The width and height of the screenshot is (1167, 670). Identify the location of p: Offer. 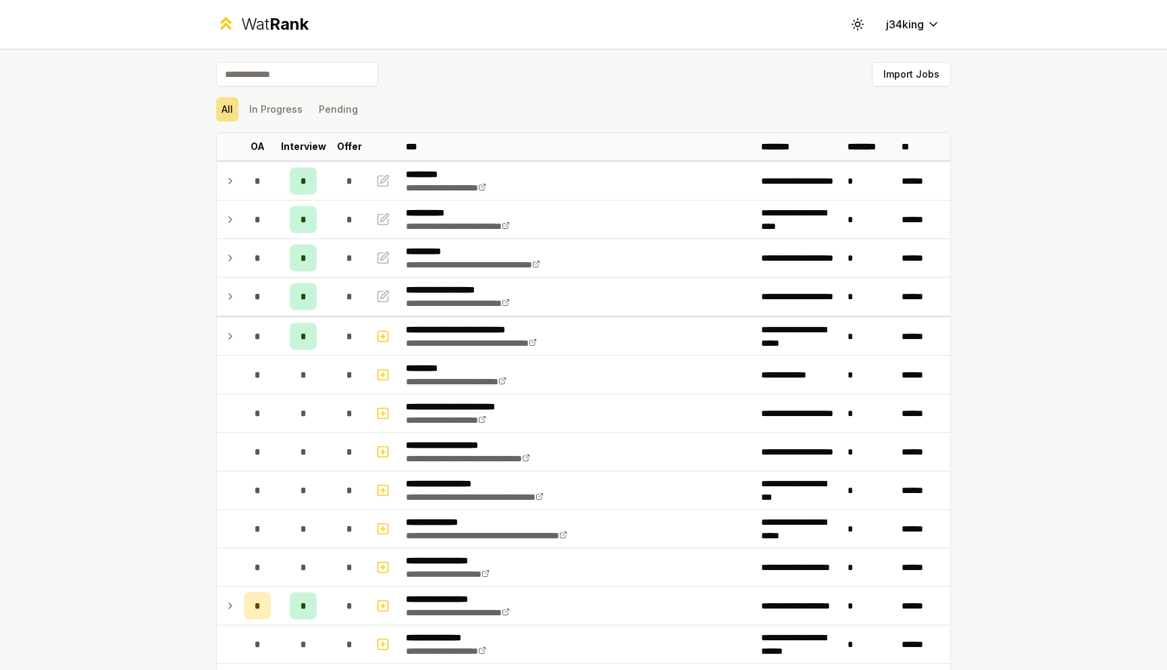
(349, 147).